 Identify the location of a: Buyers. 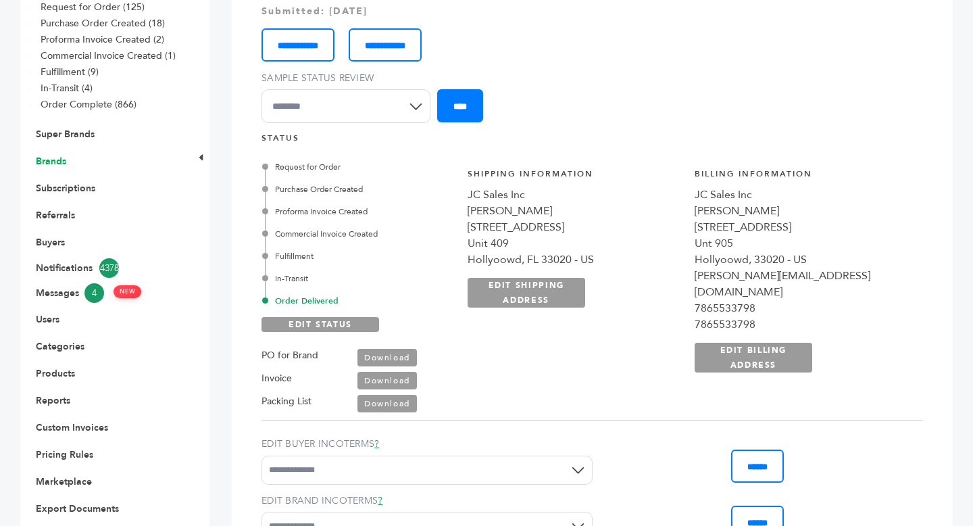
(50, 242).